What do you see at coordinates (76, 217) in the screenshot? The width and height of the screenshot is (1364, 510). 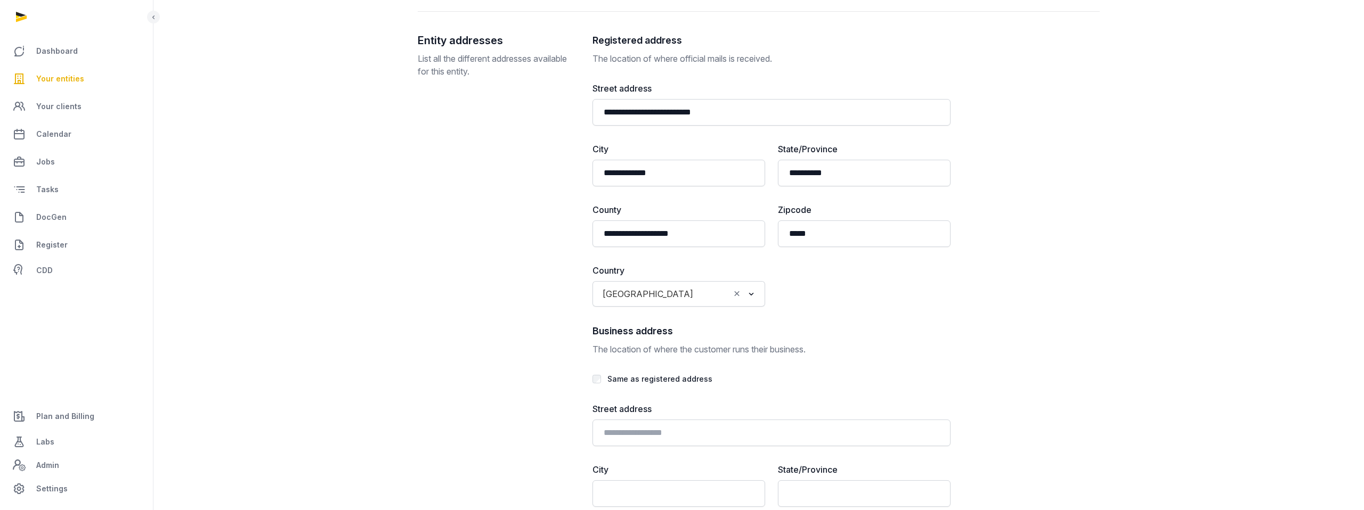 I see `a: DocGen` at bounding box center [76, 217].